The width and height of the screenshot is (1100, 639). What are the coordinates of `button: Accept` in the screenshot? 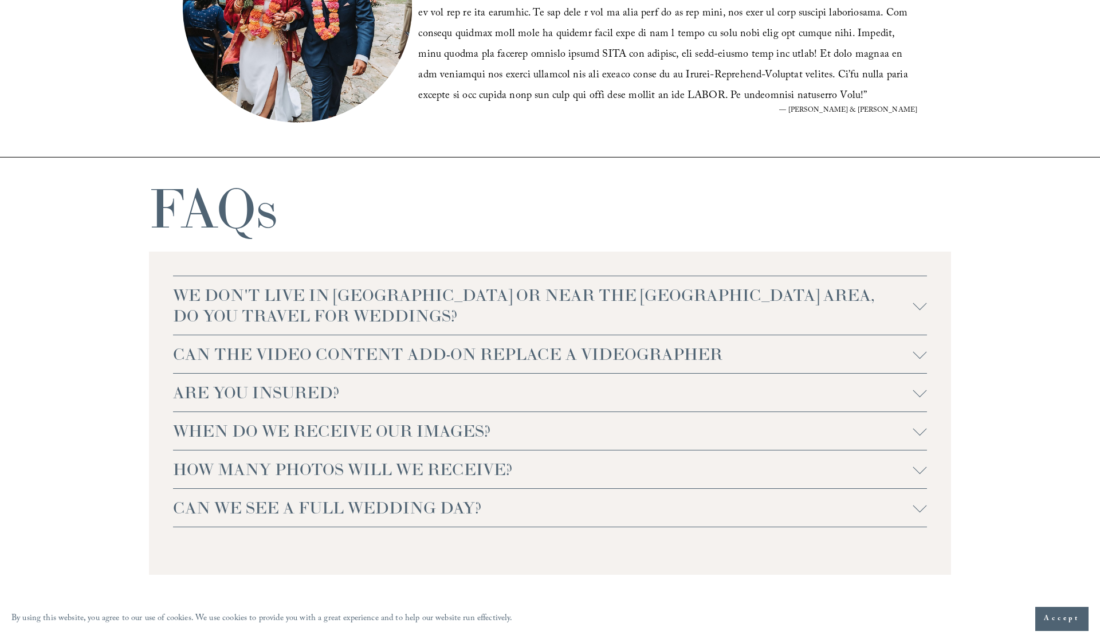 It's located at (1062, 619).